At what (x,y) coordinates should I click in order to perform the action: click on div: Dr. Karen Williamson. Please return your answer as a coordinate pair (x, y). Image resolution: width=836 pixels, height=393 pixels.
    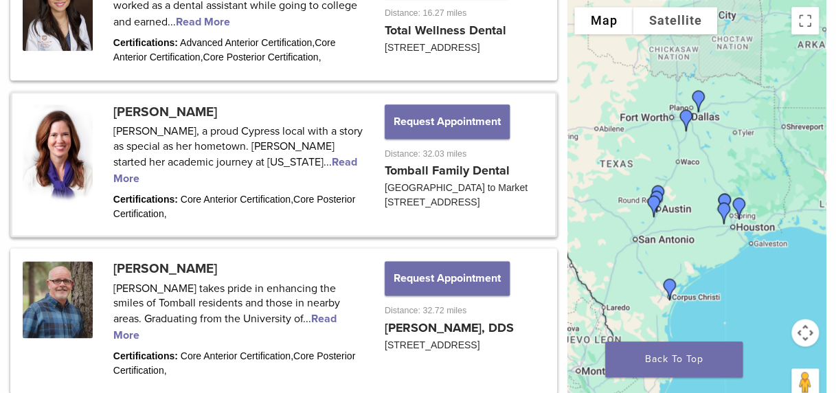
    Looking at the image, I should click on (699, 101).